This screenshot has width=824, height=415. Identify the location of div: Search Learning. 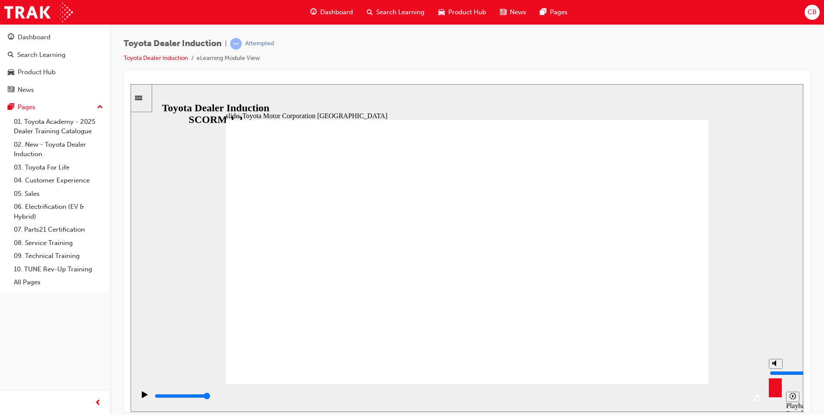
(41, 55).